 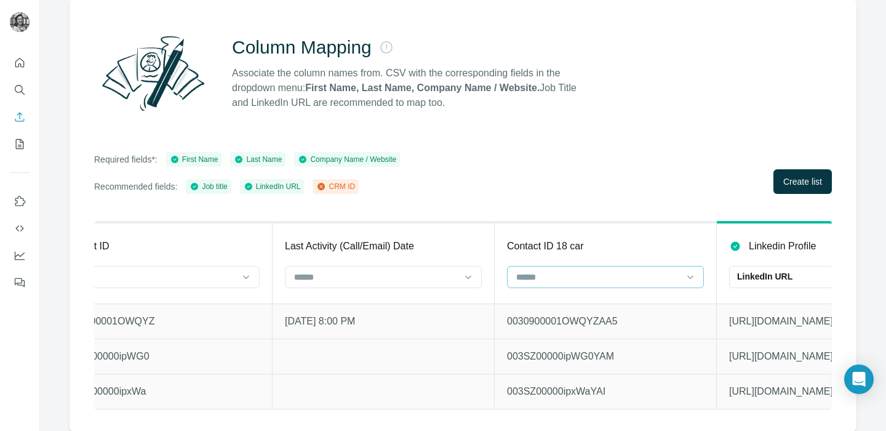 I want to click on img: Surfe Illustration - Column Mapping, so click(x=153, y=73).